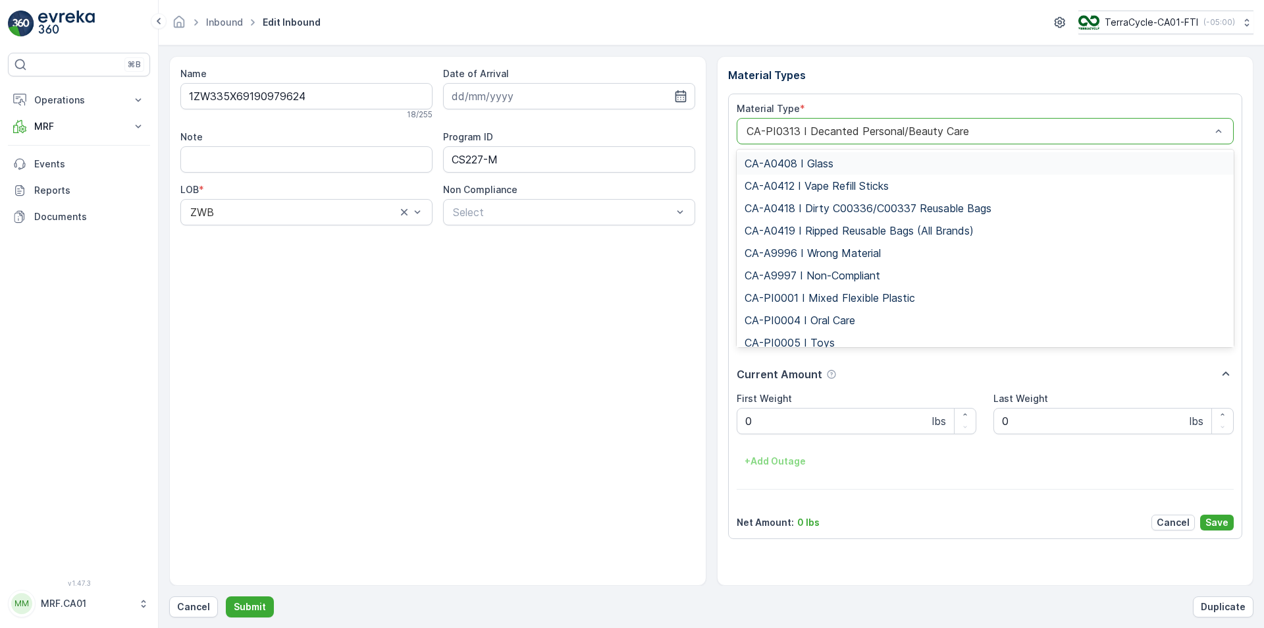  I want to click on label: Last Weight, so click(1021, 398).